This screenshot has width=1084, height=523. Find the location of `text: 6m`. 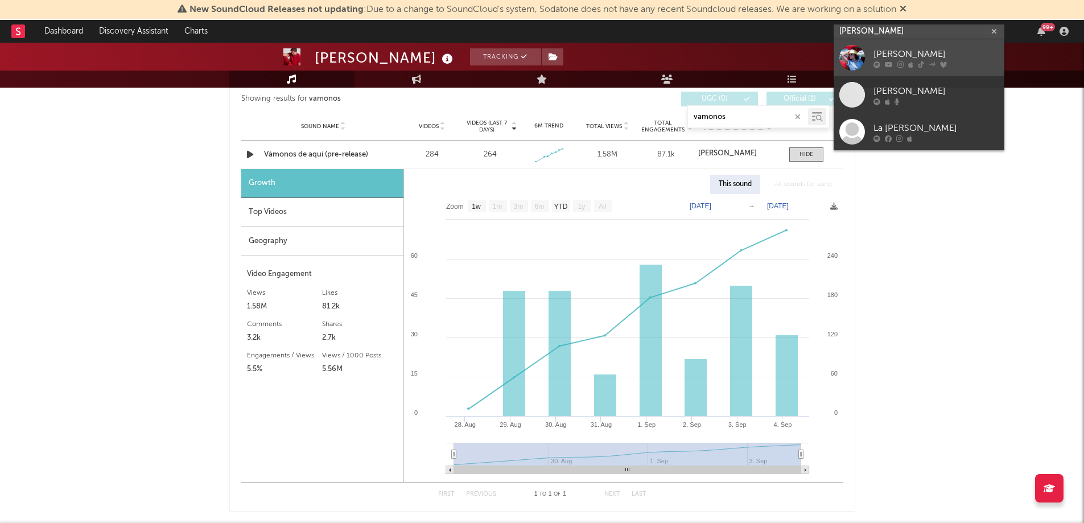

text: 6m is located at coordinates (539, 206).